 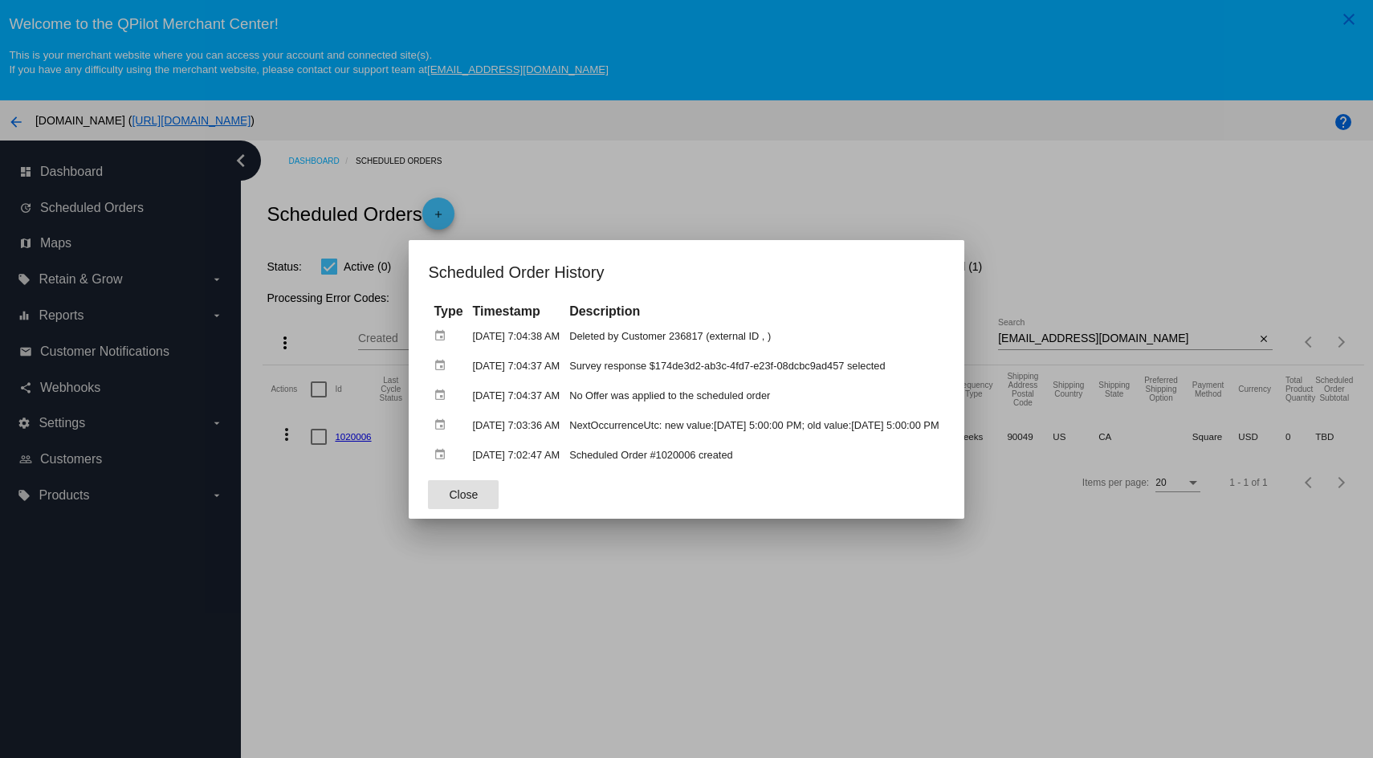 What do you see at coordinates (754, 336) in the screenshot?
I see `td: Deleted by Customer 236817 (external ID , )` at bounding box center [754, 336].